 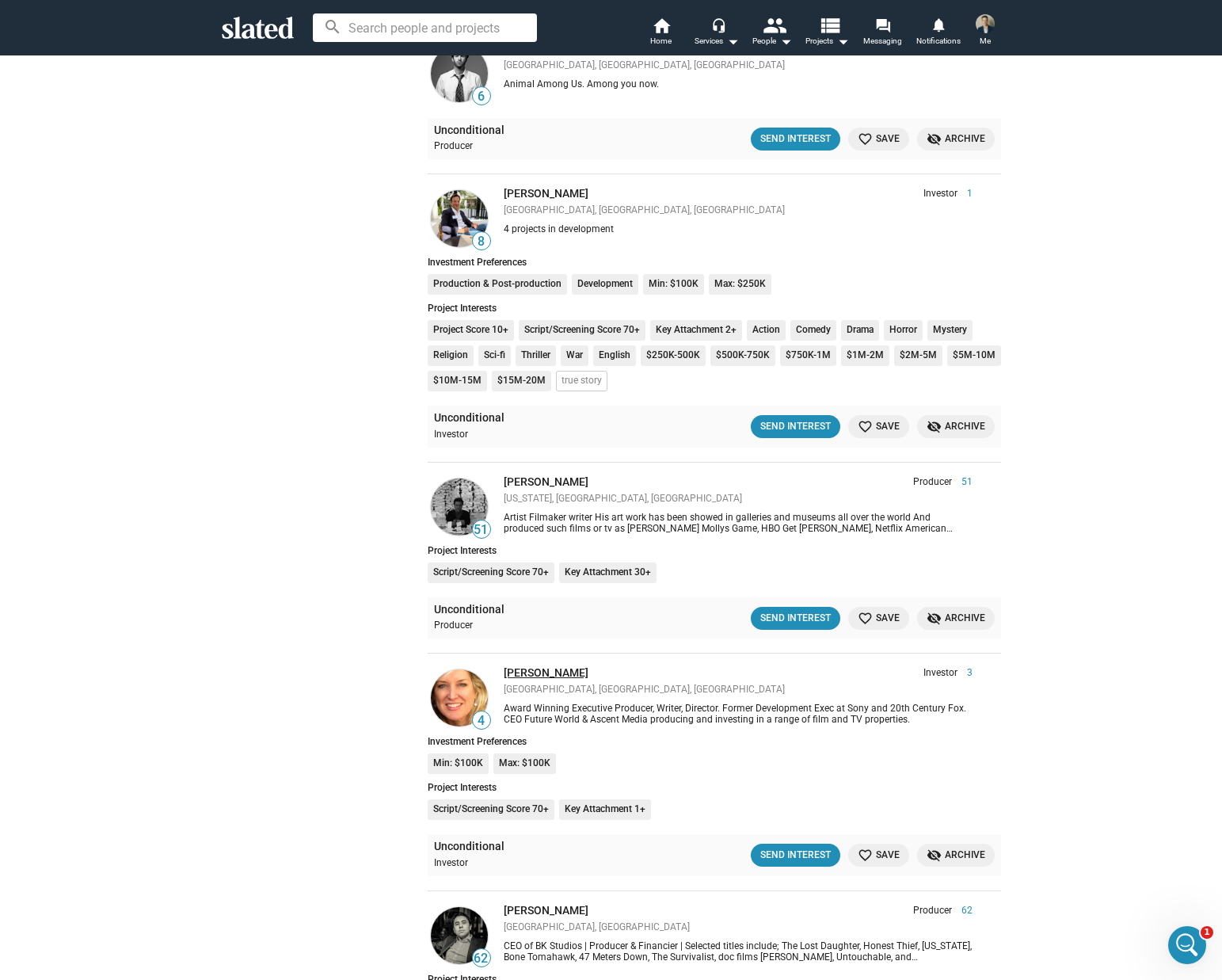 I want to click on li: Key Attachment 30+, so click(x=607, y=572).